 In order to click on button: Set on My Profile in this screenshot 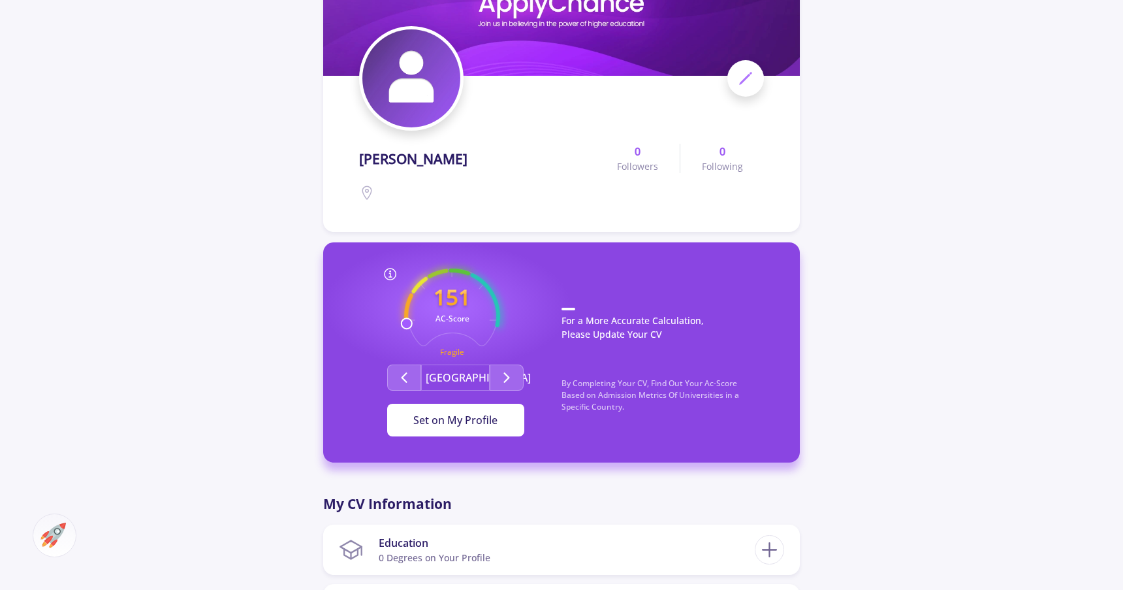, I will do `click(456, 420)`.